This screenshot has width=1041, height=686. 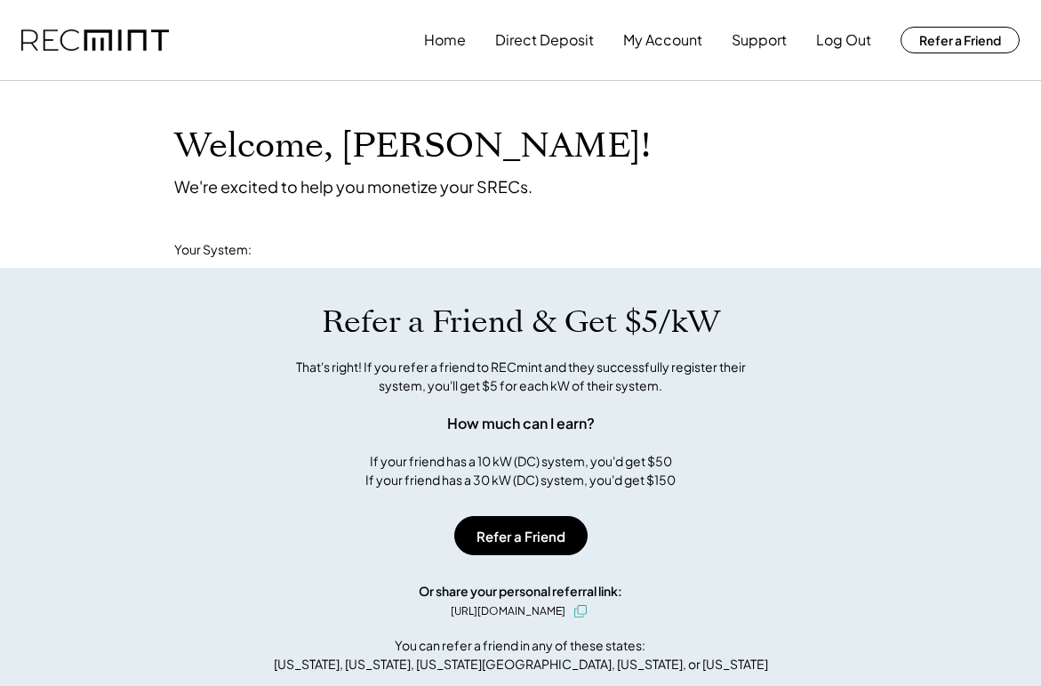 I want to click on div: We're excited to help you monetize your SRECs., so click(x=353, y=186).